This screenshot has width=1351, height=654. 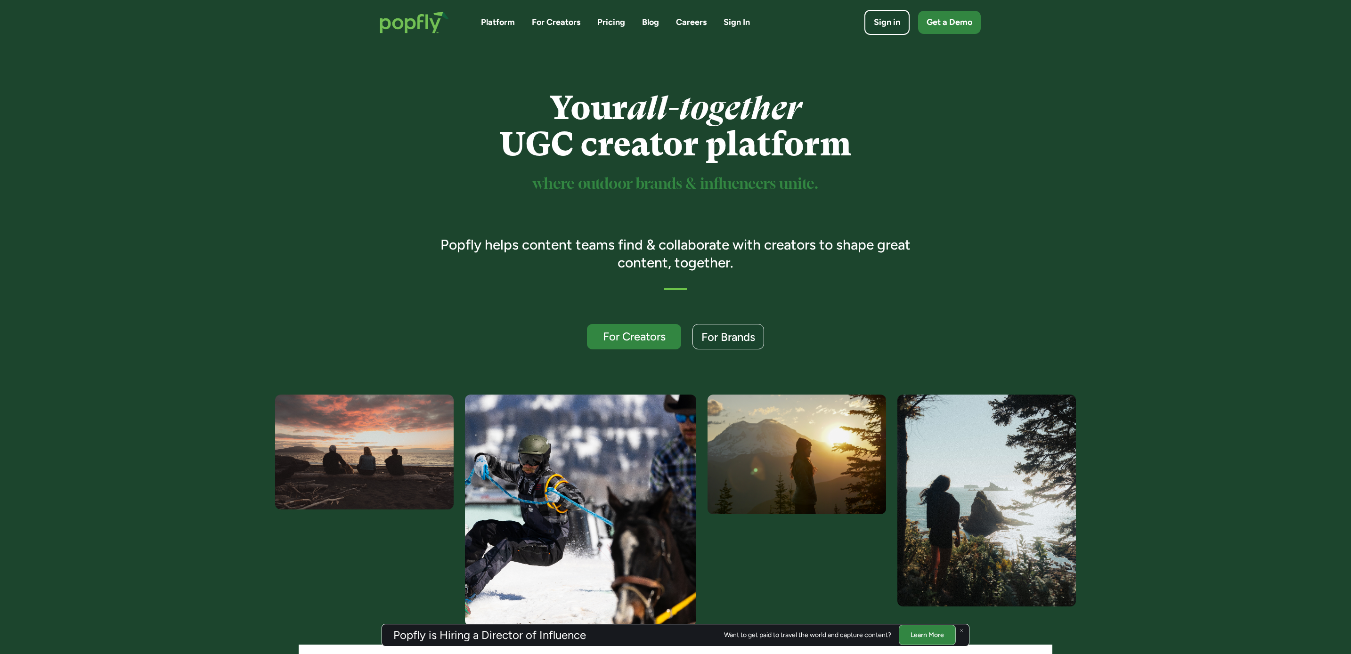 What do you see at coordinates (949, 22) in the screenshot?
I see `div: Get a Demo` at bounding box center [949, 22].